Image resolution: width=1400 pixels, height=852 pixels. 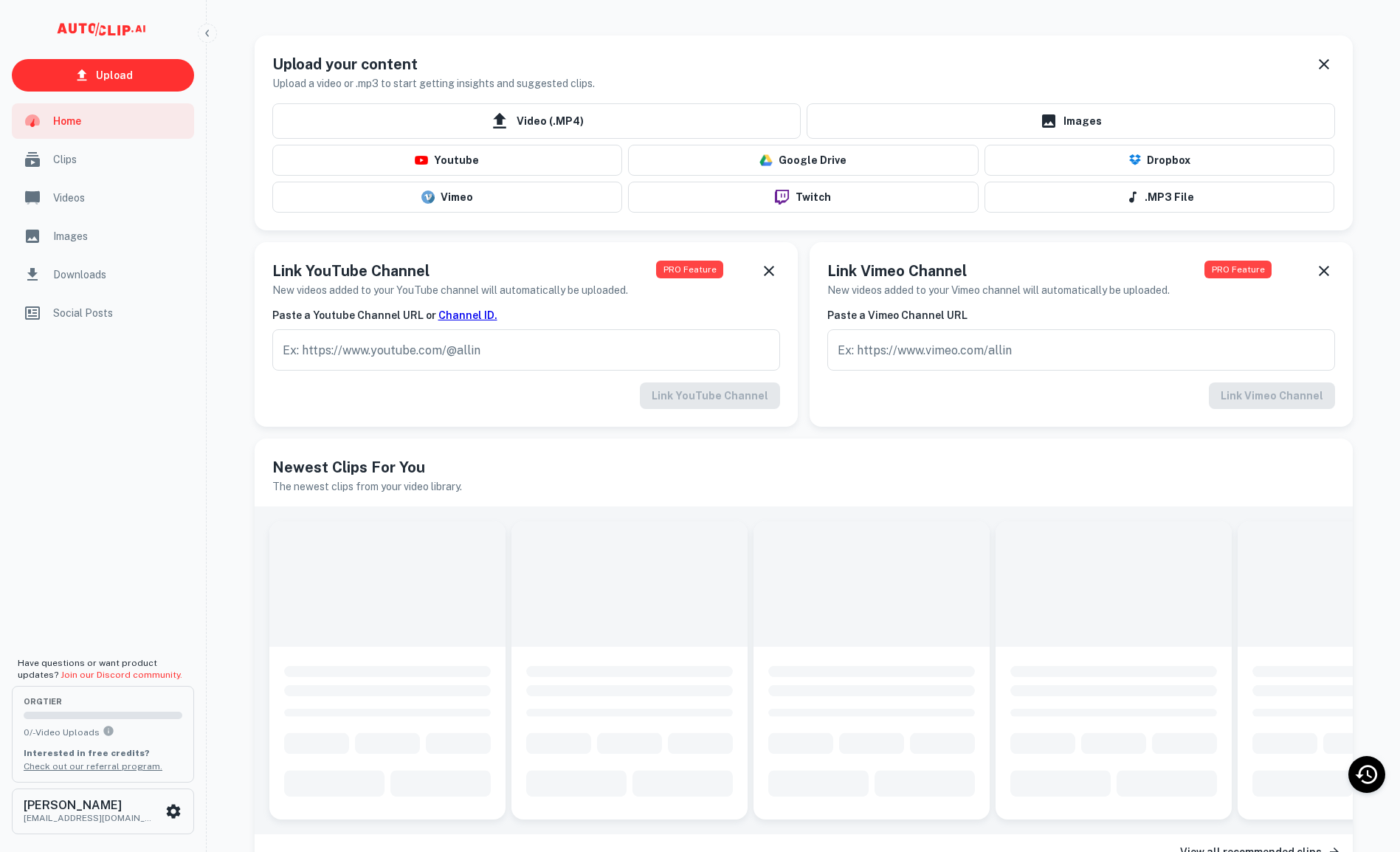 I want to click on h5: Newest Clips For You, so click(x=804, y=467).